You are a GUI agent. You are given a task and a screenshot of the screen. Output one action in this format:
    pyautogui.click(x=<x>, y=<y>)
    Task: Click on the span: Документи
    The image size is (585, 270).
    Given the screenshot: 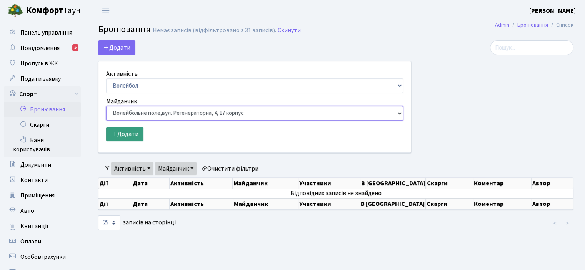 What is the action you would take?
    pyautogui.click(x=36, y=165)
    